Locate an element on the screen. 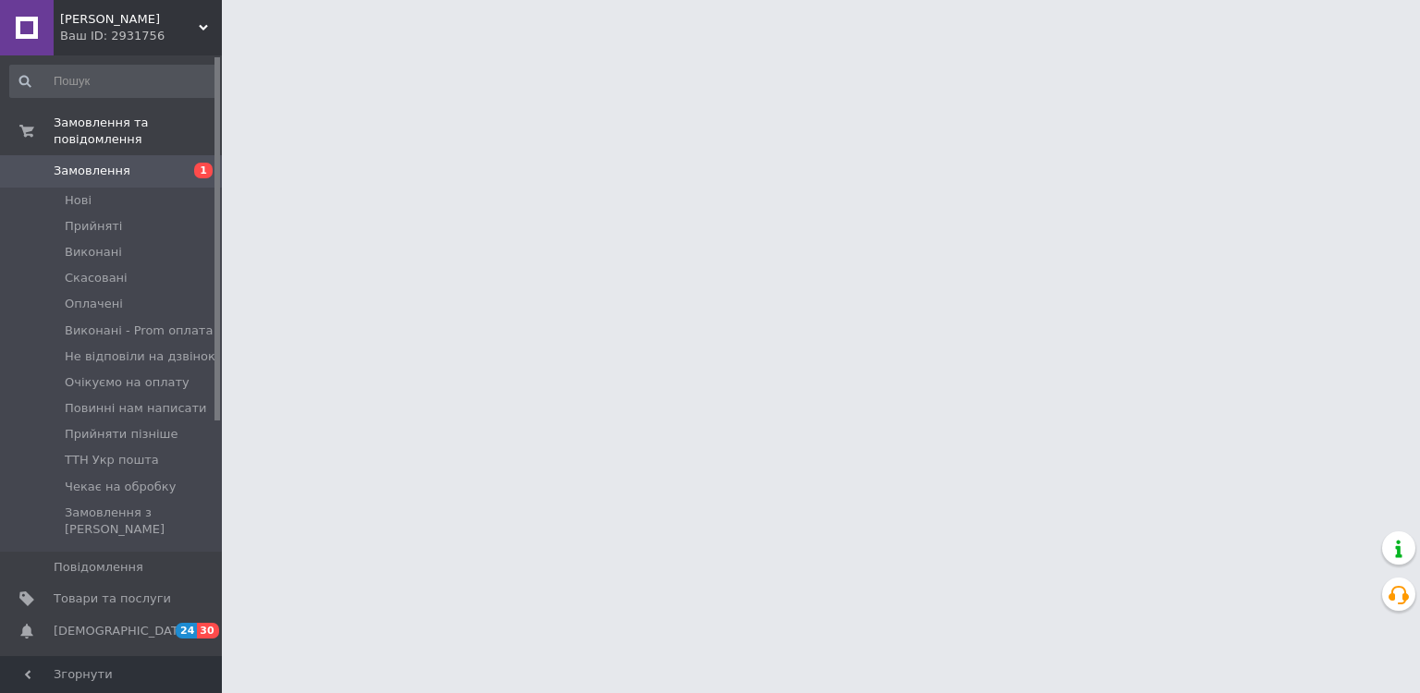 This screenshot has height=693, width=1420. span: Скасовані is located at coordinates (96, 278).